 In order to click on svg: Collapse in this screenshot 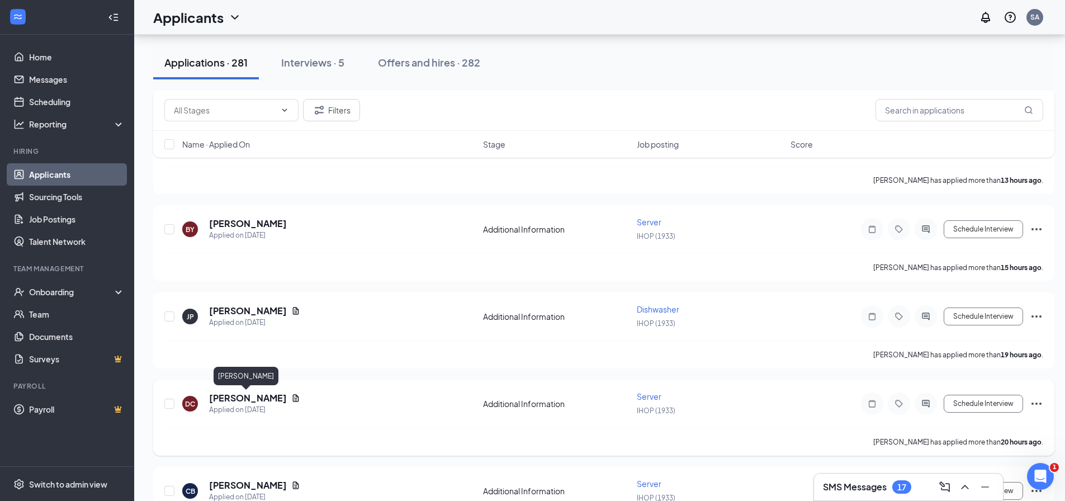, I will do `click(113, 17)`.